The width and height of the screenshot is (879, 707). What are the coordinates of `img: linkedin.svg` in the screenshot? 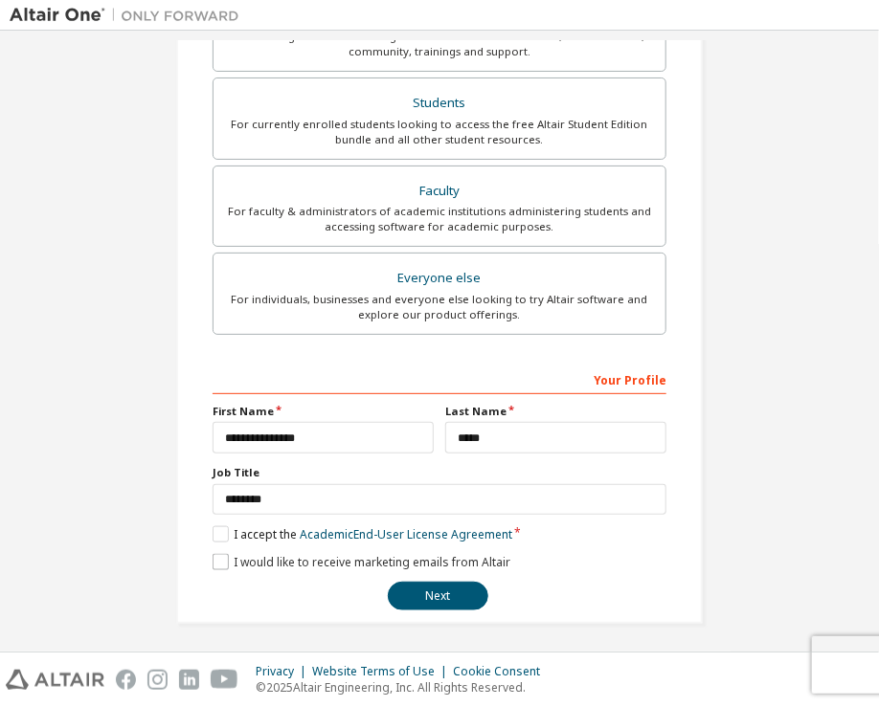 It's located at (189, 680).